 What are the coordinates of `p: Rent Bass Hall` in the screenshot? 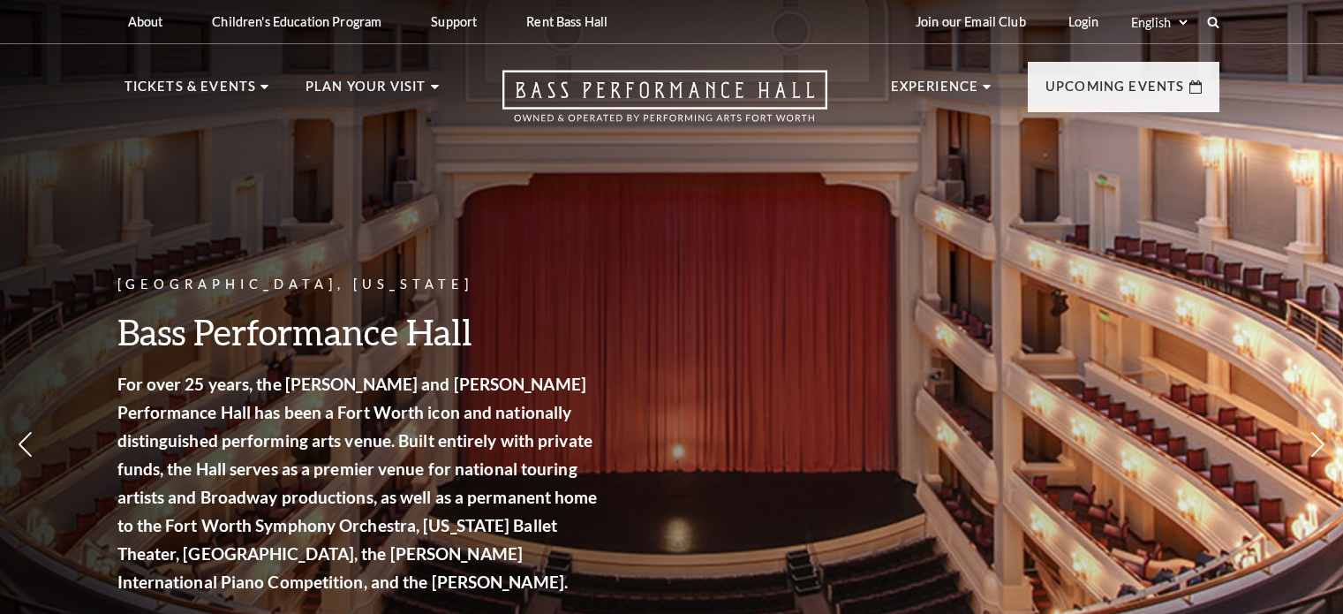 It's located at (567, 21).